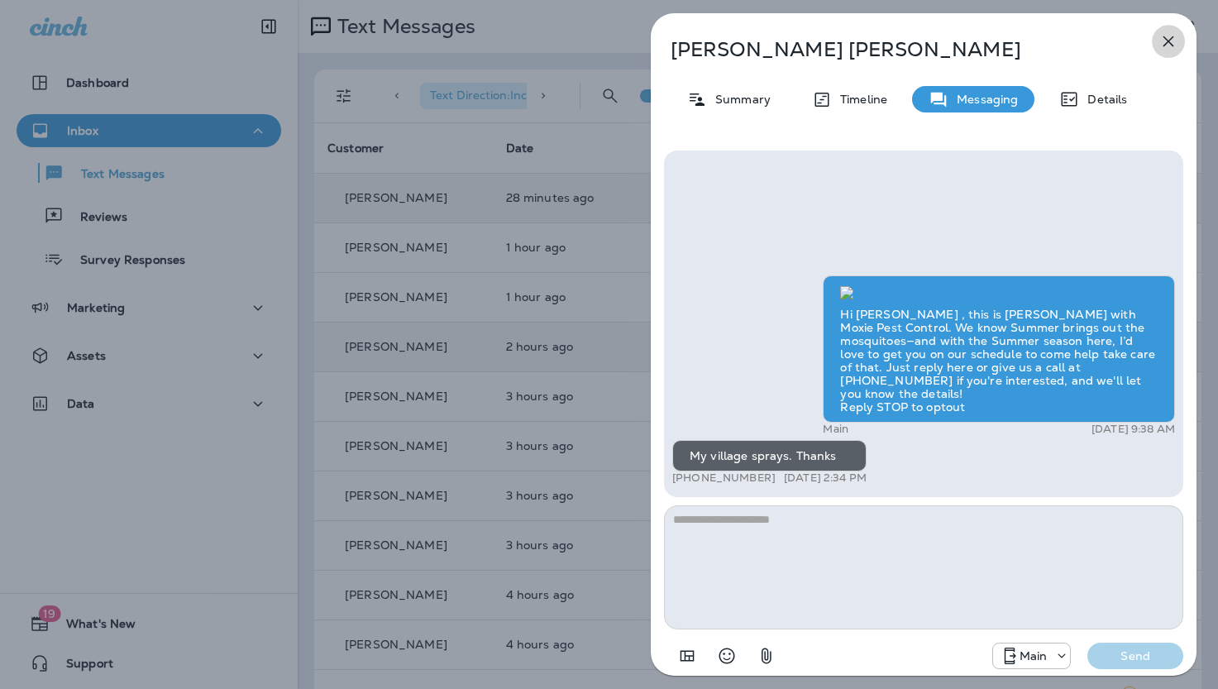  What do you see at coordinates (739, 99) in the screenshot?
I see `p: Summary` at bounding box center [739, 99].